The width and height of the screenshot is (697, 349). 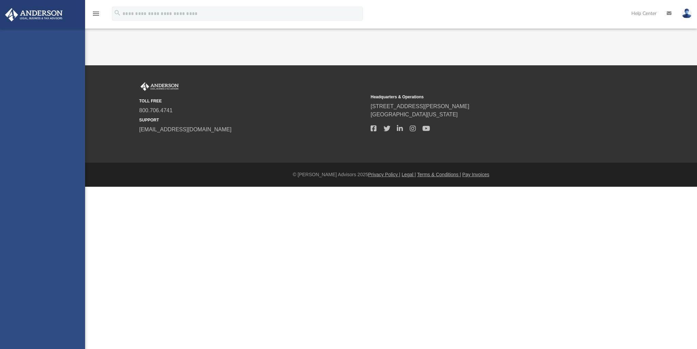 I want to click on a: menu, so click(x=96, y=15).